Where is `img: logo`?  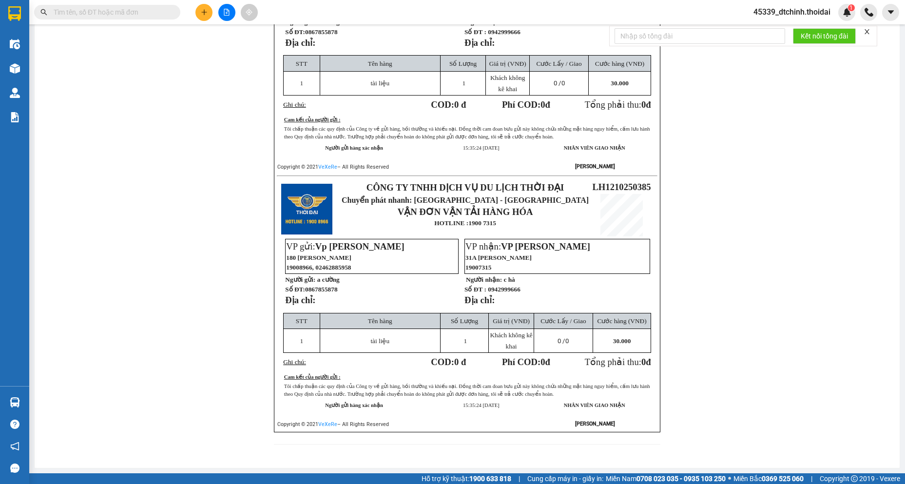
img: logo is located at coordinates (307, 209).